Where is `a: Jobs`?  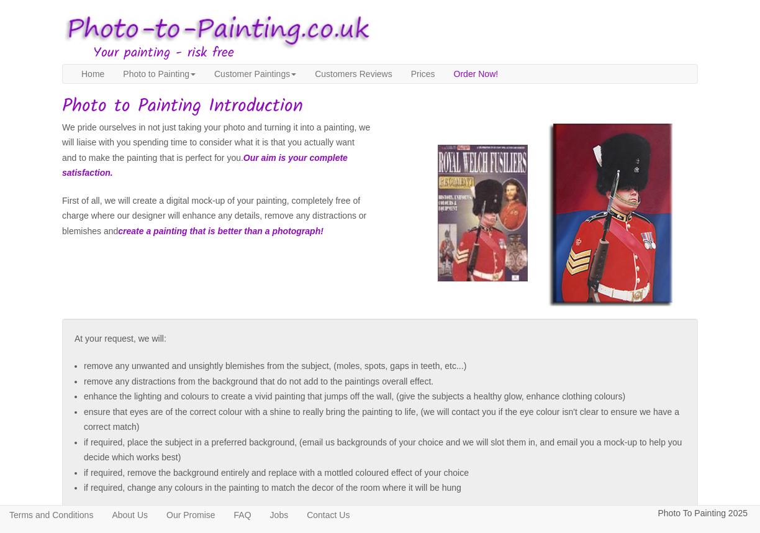
a: Jobs is located at coordinates (280, 515).